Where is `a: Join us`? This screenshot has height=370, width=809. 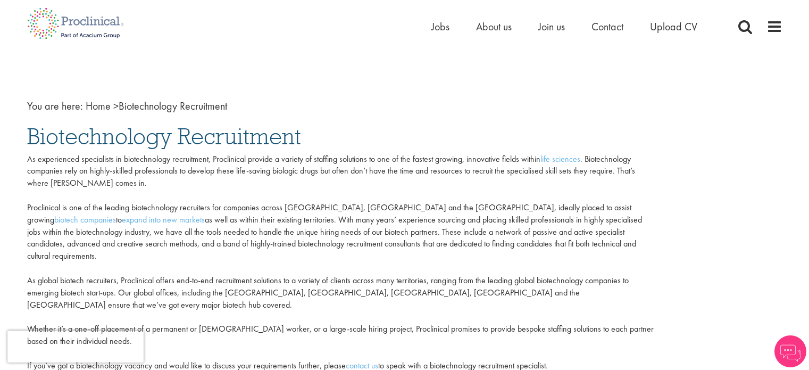
a: Join us is located at coordinates (552, 27).